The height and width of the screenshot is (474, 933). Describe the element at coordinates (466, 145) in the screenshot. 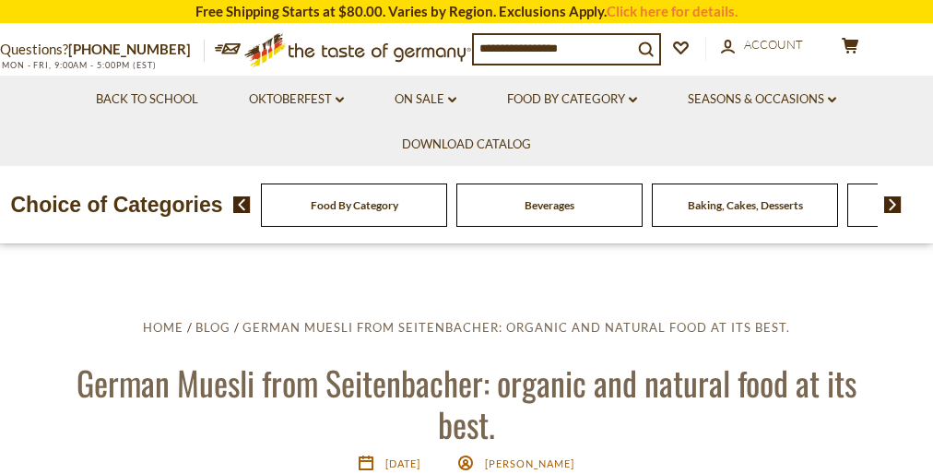

I see `a: Download Catalog` at that location.